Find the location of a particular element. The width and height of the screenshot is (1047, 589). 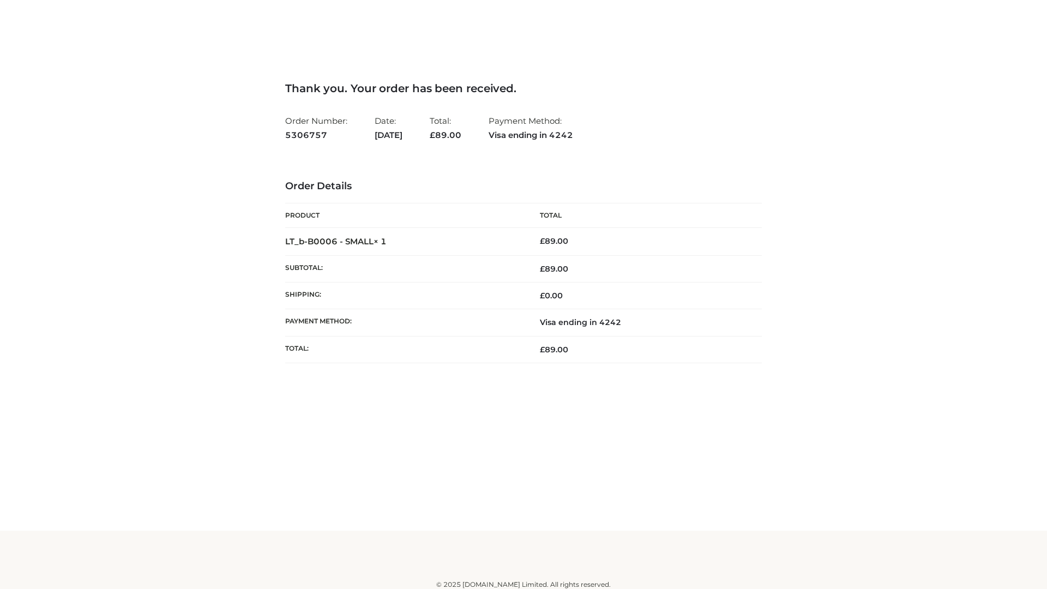

h3: Thank you. Your order has been received. is located at coordinates (524, 88).